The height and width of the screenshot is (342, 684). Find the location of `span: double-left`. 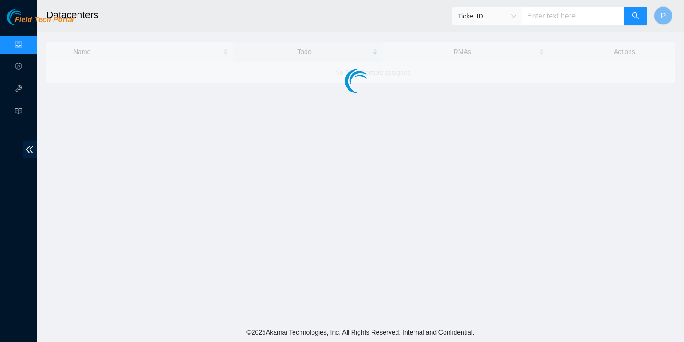

span: double-left is located at coordinates (30, 149).